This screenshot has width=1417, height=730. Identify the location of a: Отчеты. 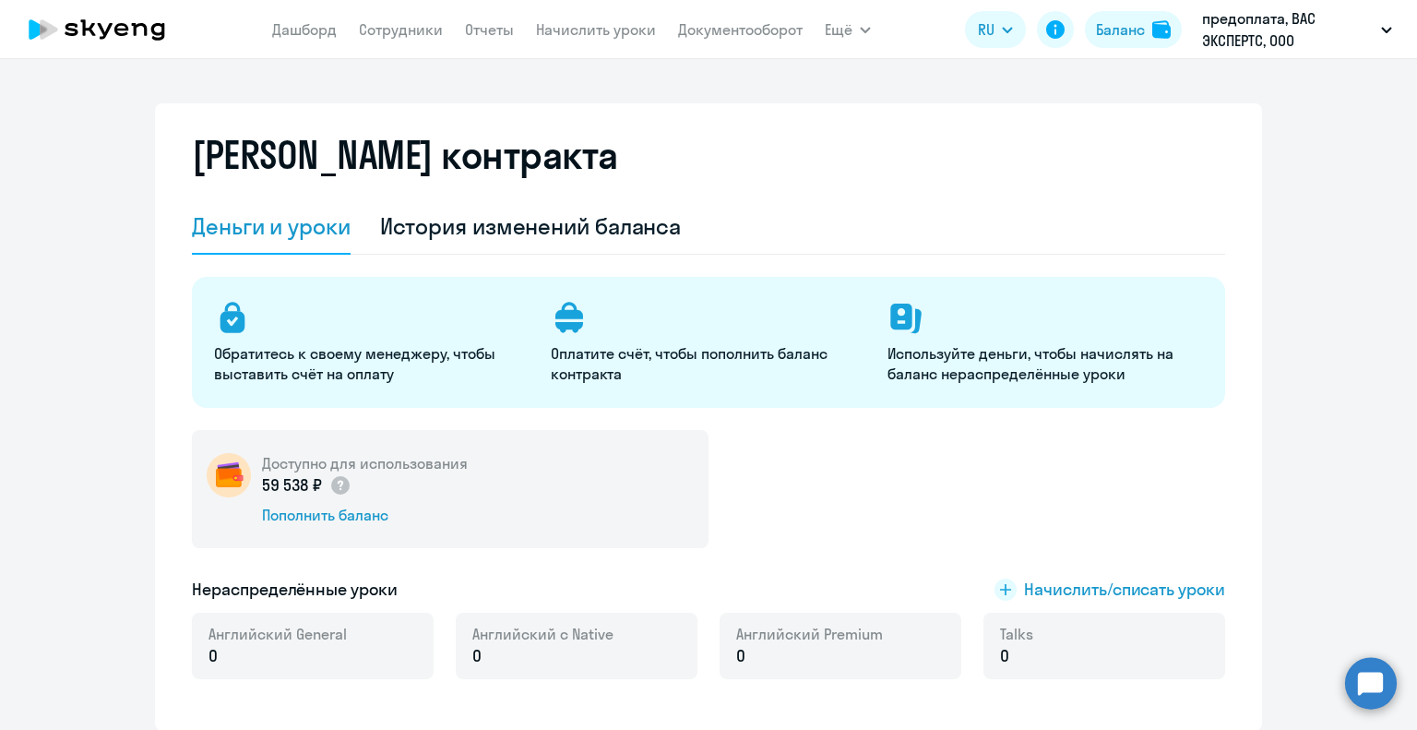
(489, 30).